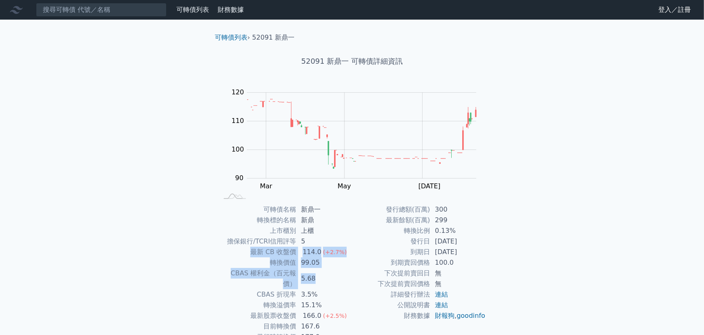 This screenshot has height=335, width=704. What do you see at coordinates (391, 241) in the screenshot?
I see `td: 發行日` at bounding box center [391, 241].